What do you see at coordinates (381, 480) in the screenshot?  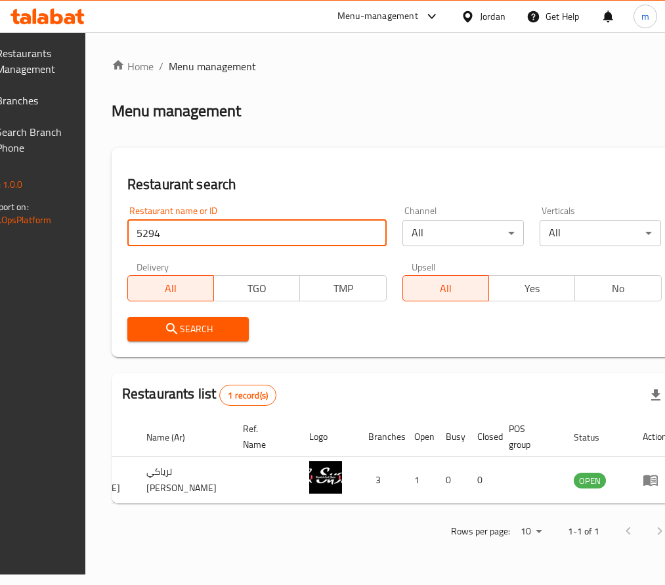 I see `td: 3` at bounding box center [381, 480].